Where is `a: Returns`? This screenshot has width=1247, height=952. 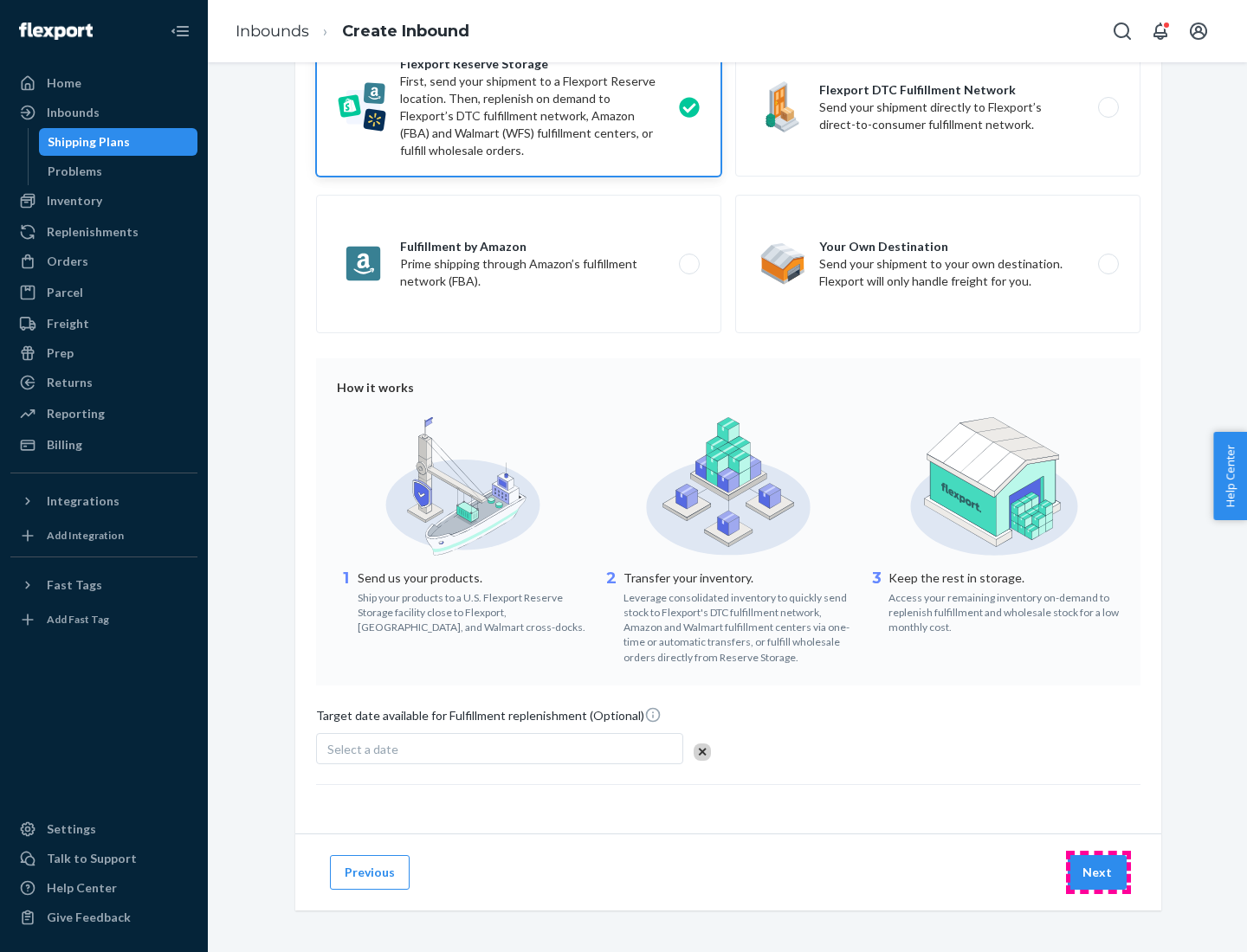
a: Returns is located at coordinates (104, 383).